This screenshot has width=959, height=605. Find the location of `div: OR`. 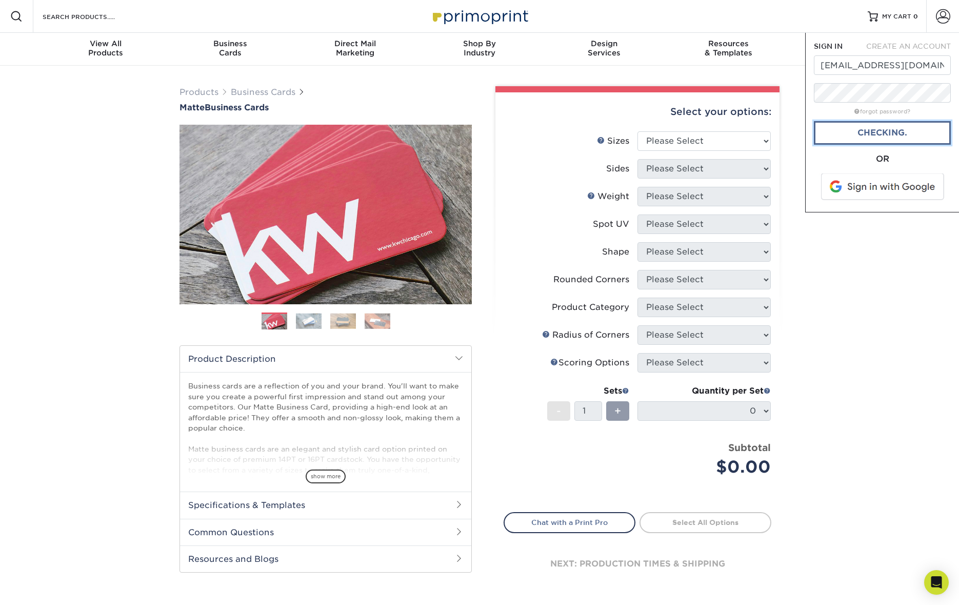

div: OR is located at coordinates (882, 159).